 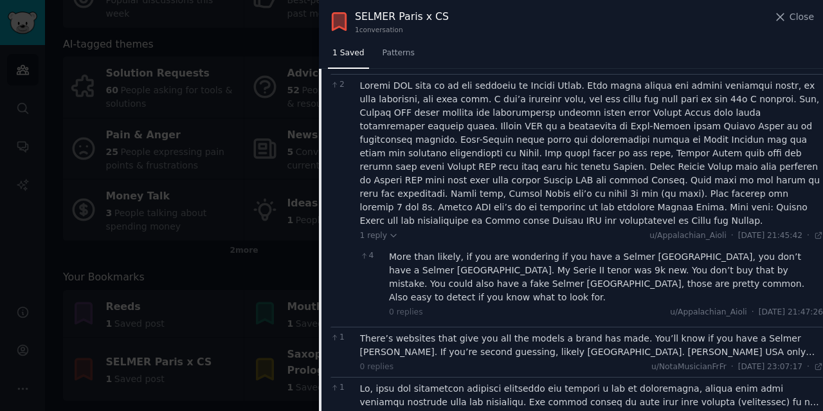 I want to click on span: 1 Saved, so click(x=349, y=53).